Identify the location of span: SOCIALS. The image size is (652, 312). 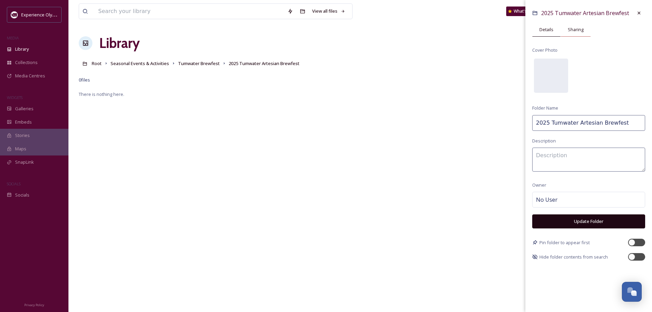
(14, 183).